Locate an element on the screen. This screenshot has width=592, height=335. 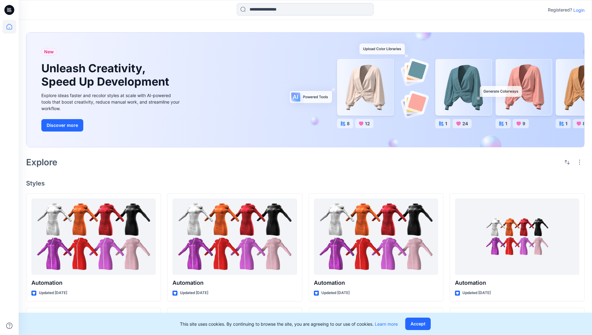
button: Discover more is located at coordinates (62, 125).